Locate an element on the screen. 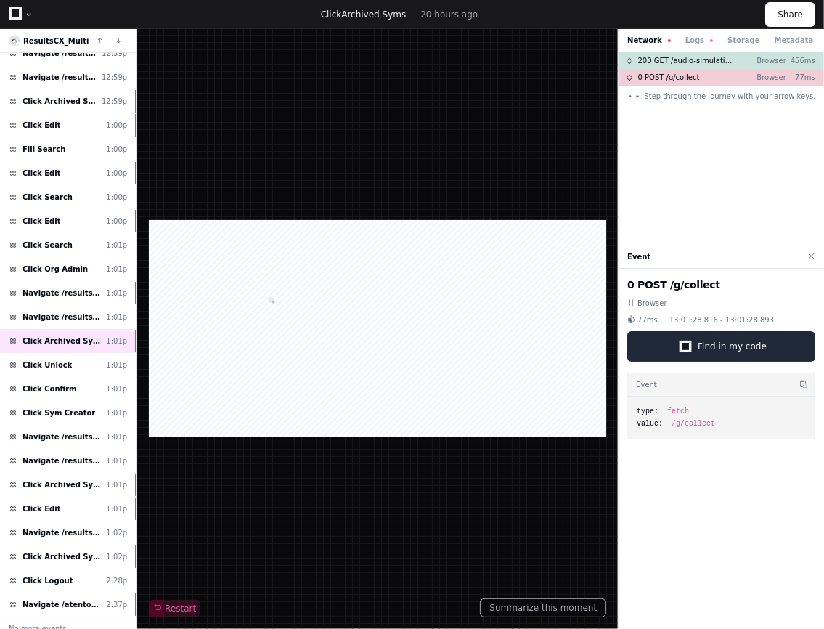 The height and width of the screenshot is (629, 824). span: Navigate /atento_sears/ is located at coordinates (61, 604).